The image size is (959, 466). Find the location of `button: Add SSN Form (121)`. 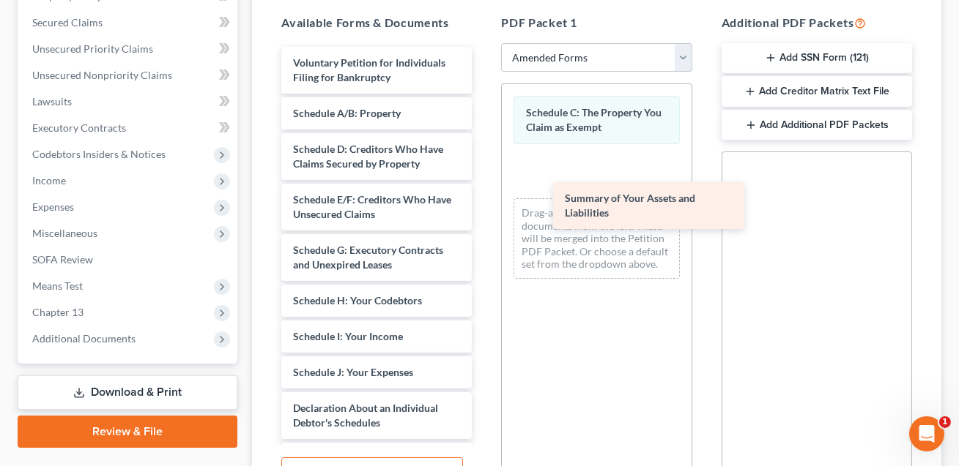

button: Add SSN Form (121) is located at coordinates (816, 59).